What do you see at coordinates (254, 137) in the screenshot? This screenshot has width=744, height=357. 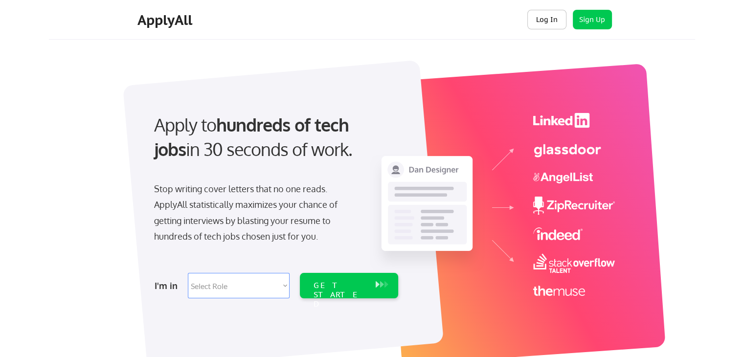 I see `strong: hundreds of tech jobs` at bounding box center [254, 137].